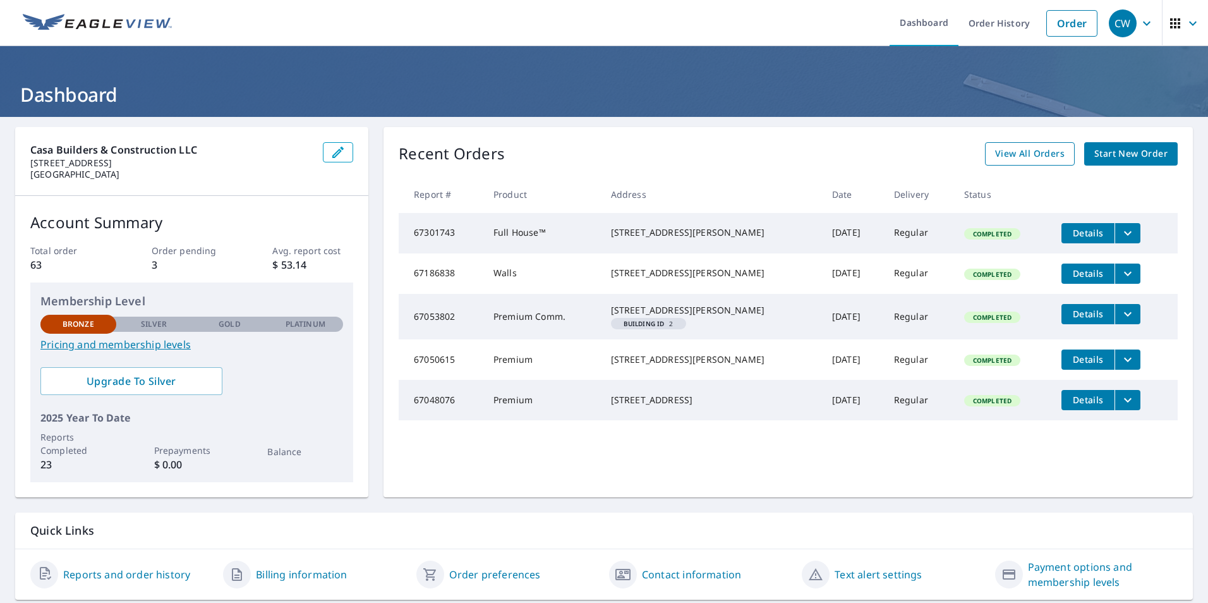 This screenshot has height=603, width=1208. Describe the element at coordinates (441, 194) in the screenshot. I see `th: Report #` at that location.